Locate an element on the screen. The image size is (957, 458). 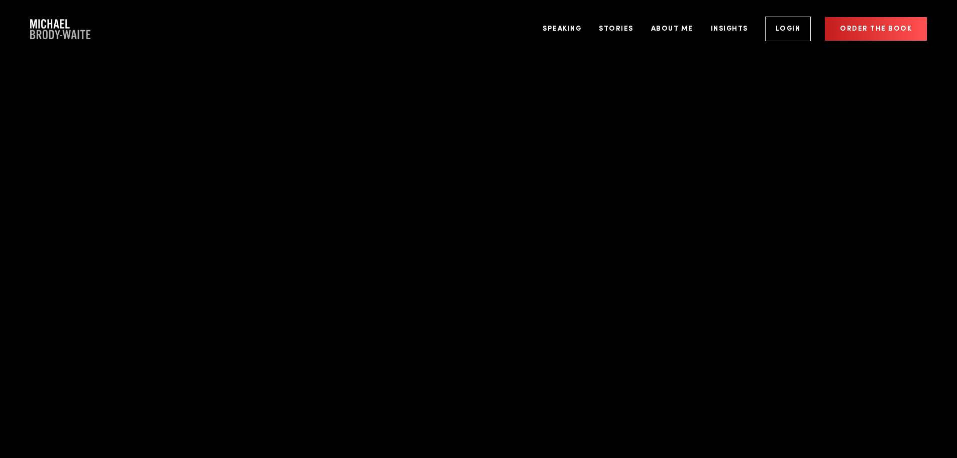
a: Login is located at coordinates (788, 29).